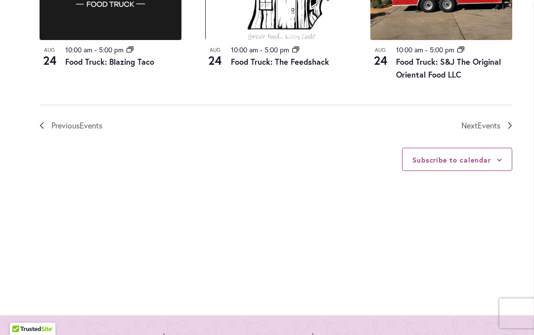  Describe the element at coordinates (110, 61) in the screenshot. I see `a: Food Truck: Blazing Taco` at that location.